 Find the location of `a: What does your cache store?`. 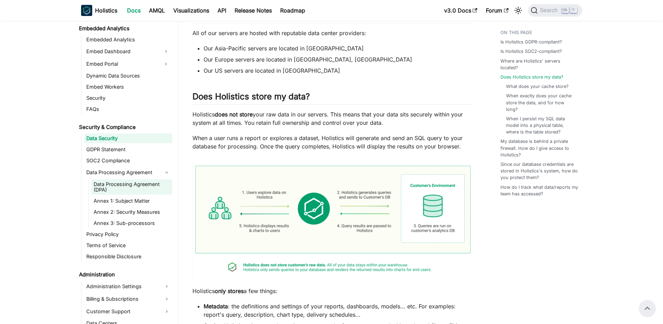

a: What does your cache store? is located at coordinates (537, 86).